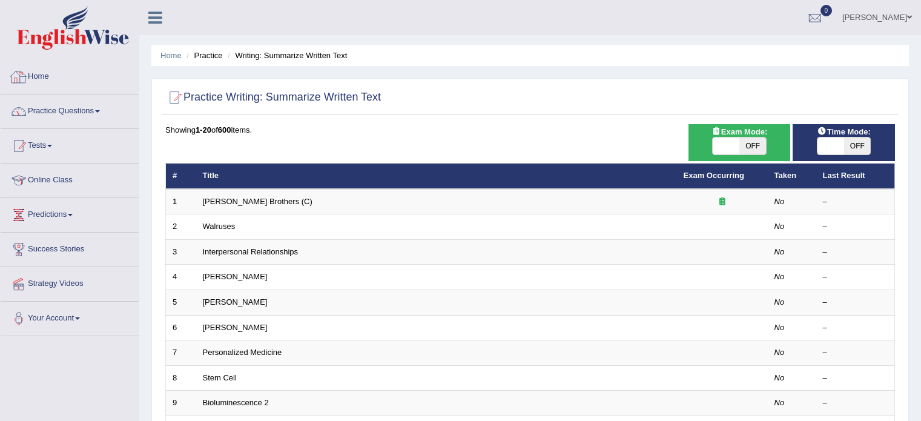 This screenshot has width=921, height=421. I want to click on li: Writing: Summarize Written Text, so click(286, 55).